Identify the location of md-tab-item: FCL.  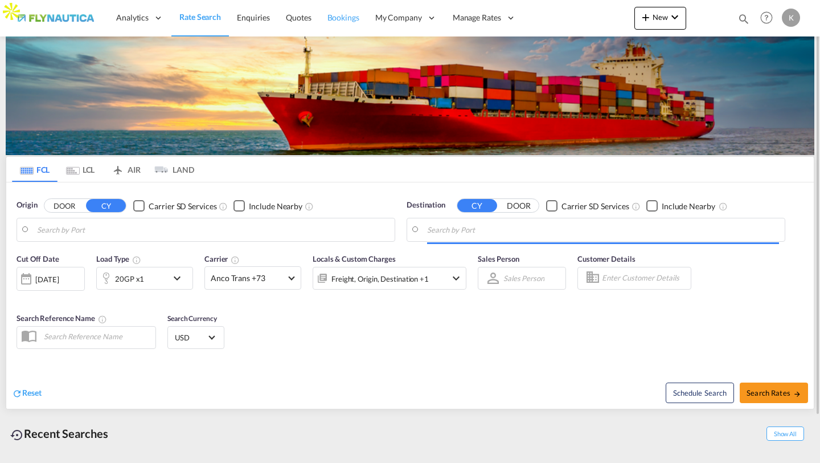
(35, 169).